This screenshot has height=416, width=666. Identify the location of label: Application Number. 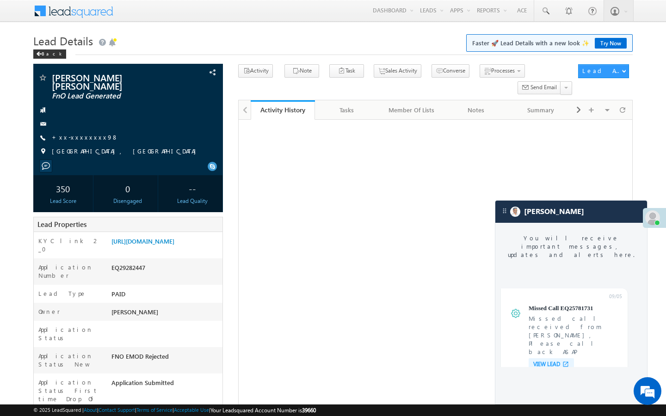
(70, 271).